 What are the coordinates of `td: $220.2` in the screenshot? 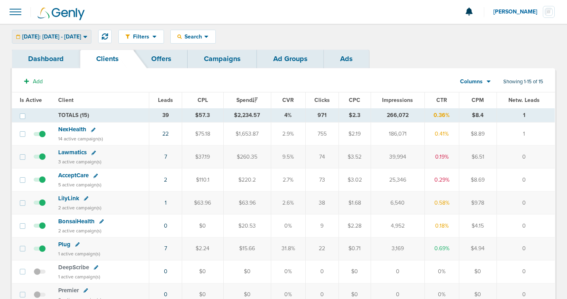 It's located at (247, 180).